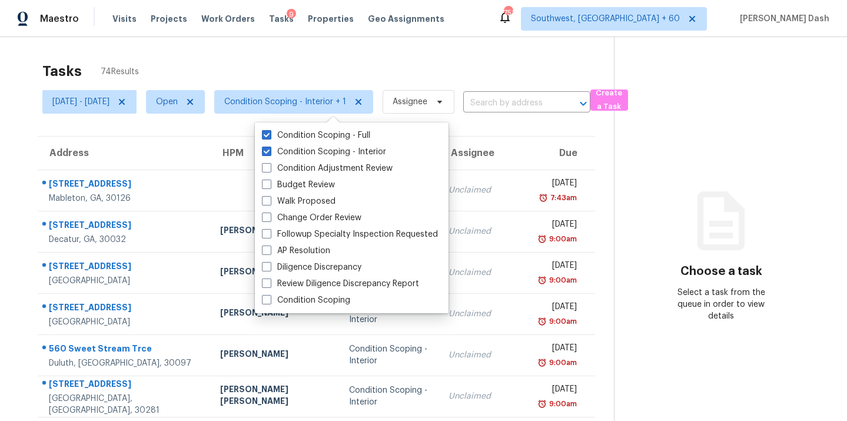  What do you see at coordinates (331, 19) in the screenshot?
I see `span: Properties` at bounding box center [331, 19].